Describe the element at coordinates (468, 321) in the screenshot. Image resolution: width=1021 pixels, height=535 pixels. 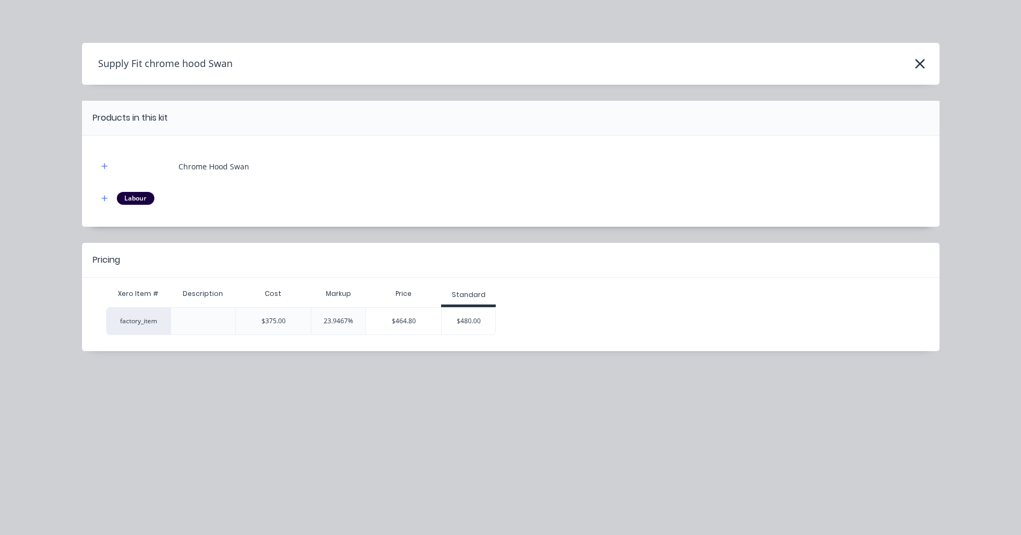
I see `div: $480.00` at that location.